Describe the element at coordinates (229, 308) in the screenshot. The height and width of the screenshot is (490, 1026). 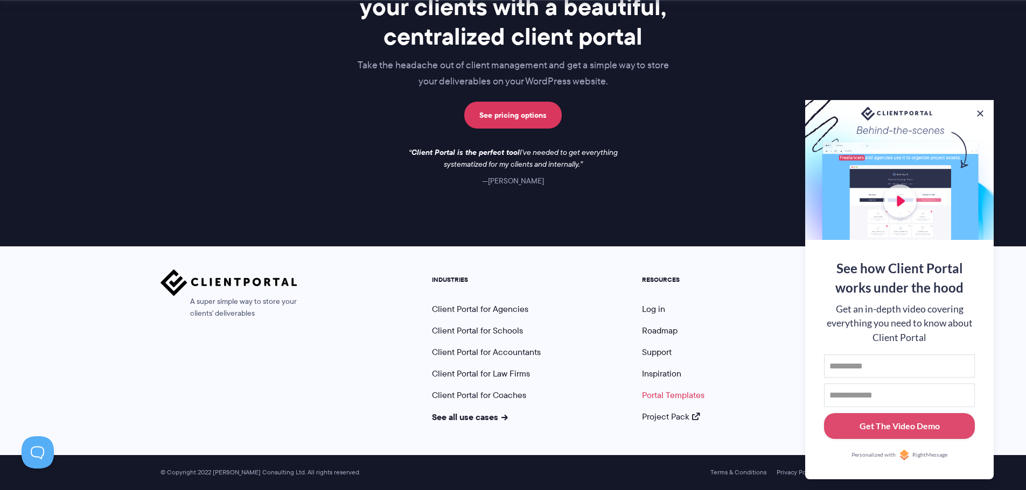
I see `span: A super simple way to store your clients' deliverables` at that location.